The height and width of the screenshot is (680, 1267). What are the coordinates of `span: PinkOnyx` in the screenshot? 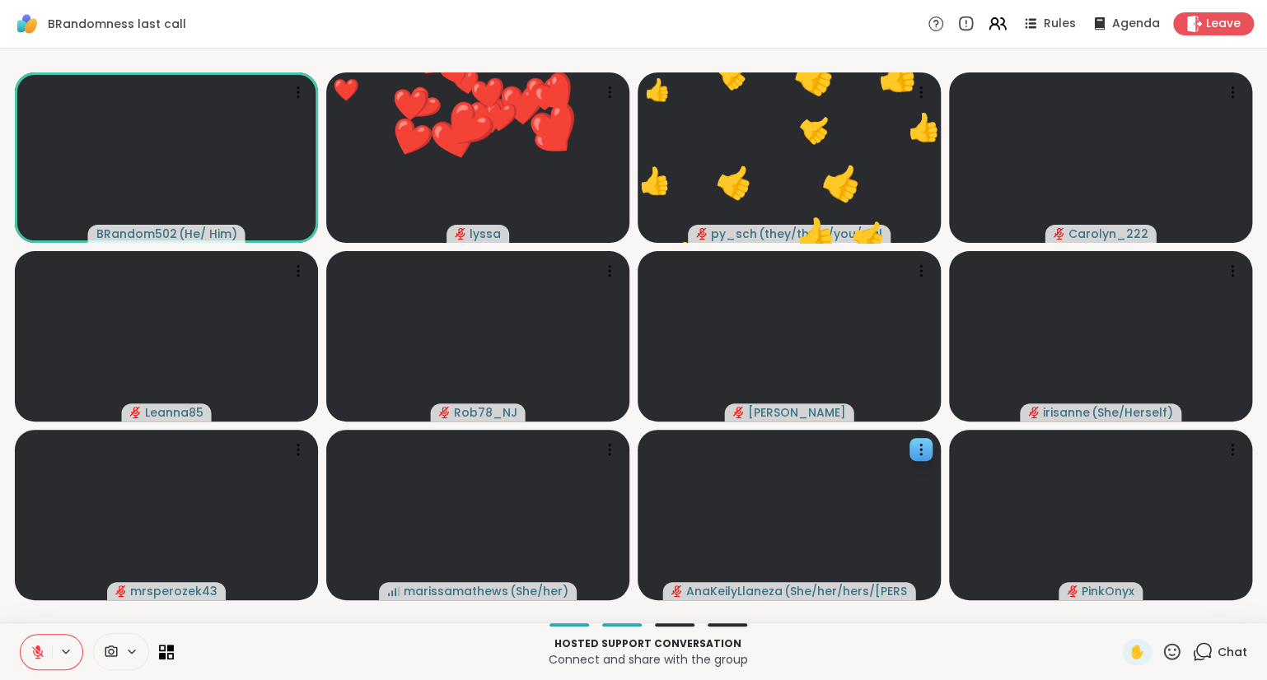 It's located at (1108, 591).